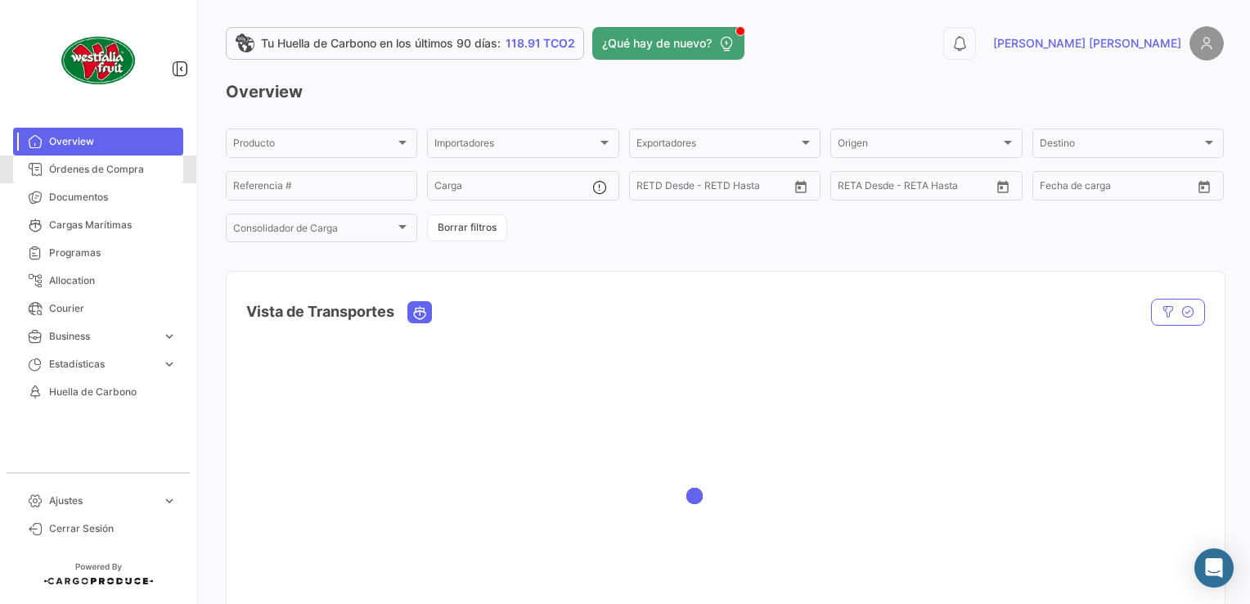 The height and width of the screenshot is (604, 1250). I want to click on a: Huella de Carbono, so click(98, 392).